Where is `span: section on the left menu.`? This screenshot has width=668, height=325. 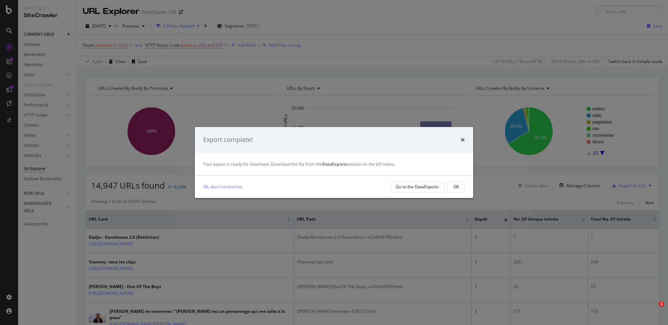
span: section on the left menu. is located at coordinates (358, 164).